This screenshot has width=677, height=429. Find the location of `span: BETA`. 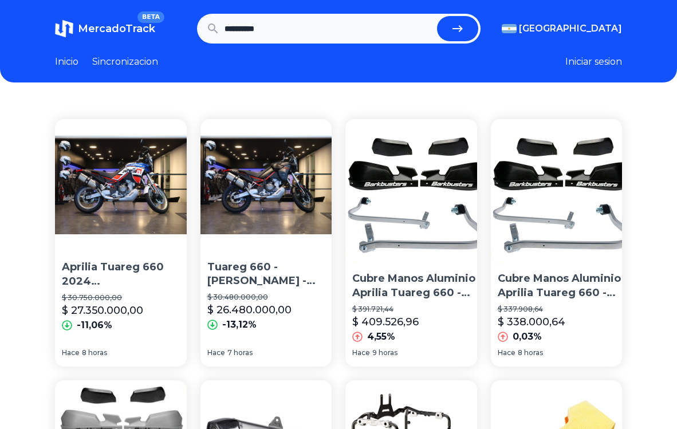

span: BETA is located at coordinates (151, 17).